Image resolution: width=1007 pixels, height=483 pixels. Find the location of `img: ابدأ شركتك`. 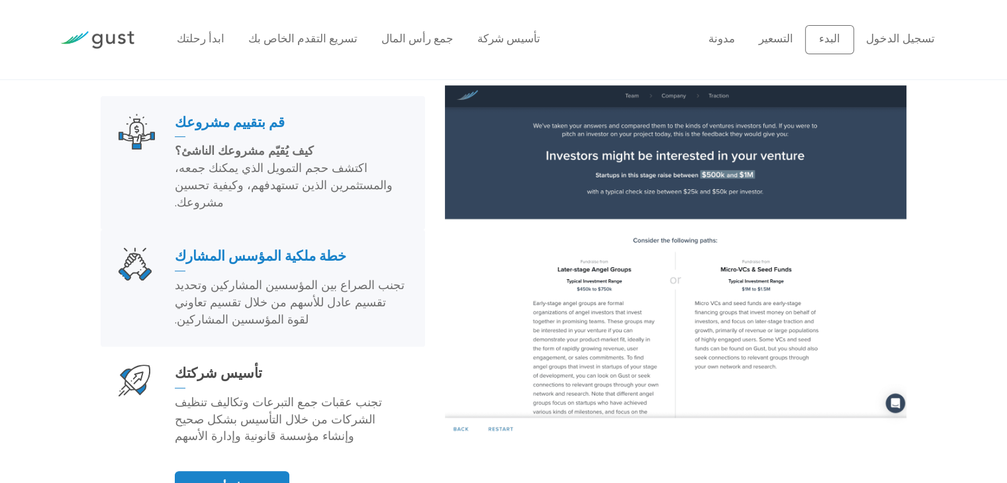

img: ابدأ شركتك is located at coordinates (134, 381).